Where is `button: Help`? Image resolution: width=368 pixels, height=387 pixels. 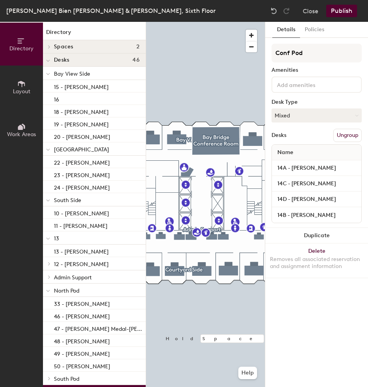 button: Help is located at coordinates (247, 373).